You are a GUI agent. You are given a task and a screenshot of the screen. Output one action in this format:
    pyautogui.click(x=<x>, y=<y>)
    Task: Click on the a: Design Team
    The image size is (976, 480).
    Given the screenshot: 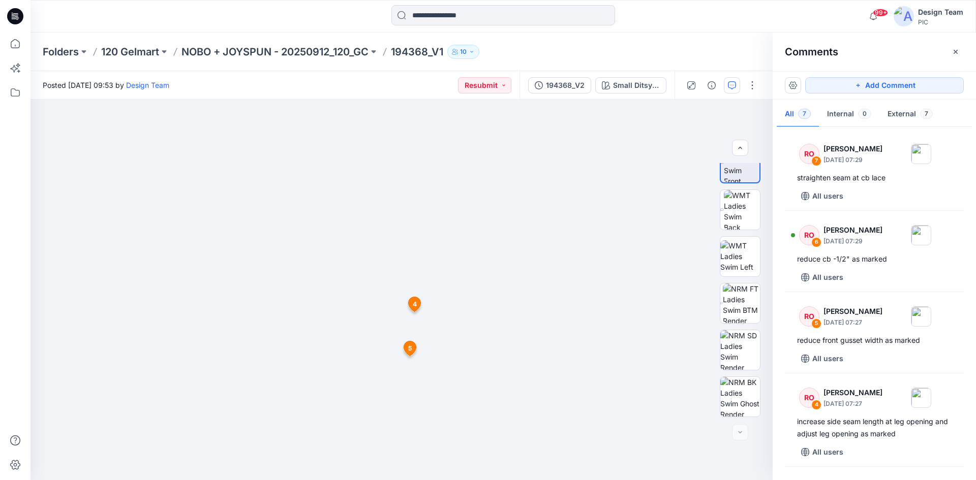 What is the action you would take?
    pyautogui.click(x=147, y=85)
    